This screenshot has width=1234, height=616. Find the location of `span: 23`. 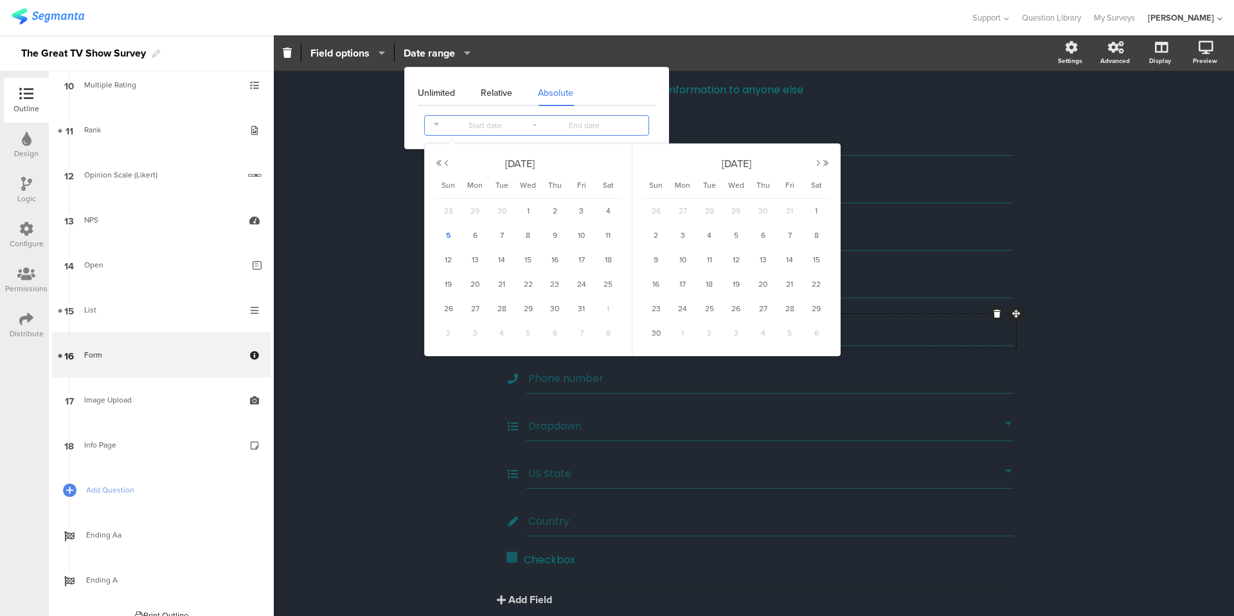

span: 23 is located at coordinates (656, 308).